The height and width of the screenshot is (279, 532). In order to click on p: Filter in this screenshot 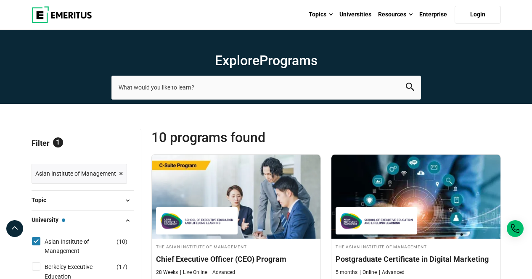, I will do `click(83, 143)`.